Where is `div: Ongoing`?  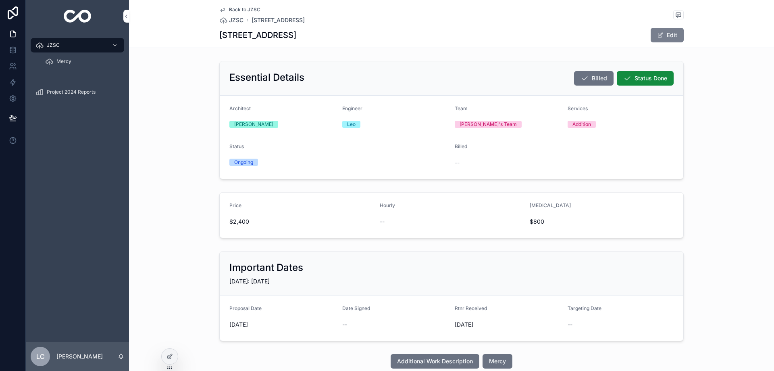
div: Ongoing is located at coordinates (244, 162).